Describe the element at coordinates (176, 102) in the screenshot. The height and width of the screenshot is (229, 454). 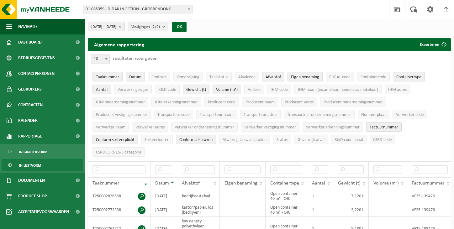
I see `button: IHM erkenningsnummerIHM erkenningsnummer: Activate to sort` at that location.